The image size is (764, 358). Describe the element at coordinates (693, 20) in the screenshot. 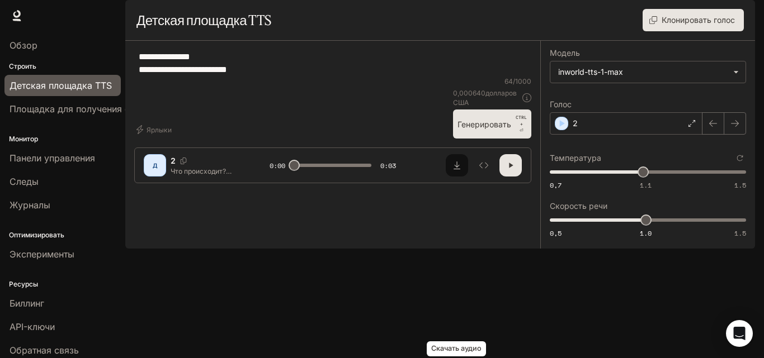

I see `button: Клонировать голос` at that location.